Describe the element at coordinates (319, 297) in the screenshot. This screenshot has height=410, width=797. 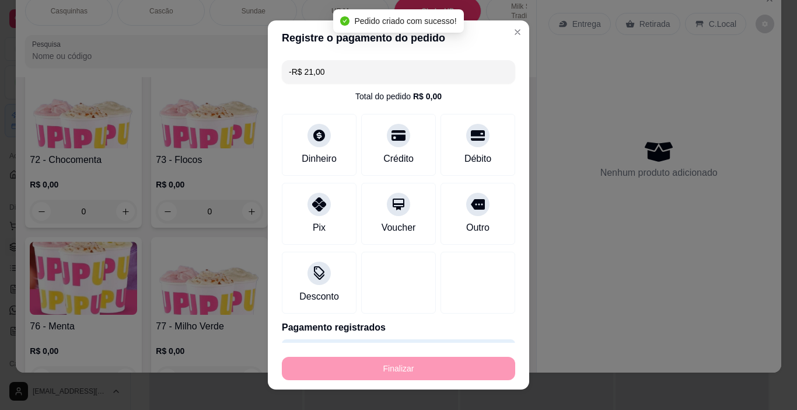
I see `div: Desconto` at that location.